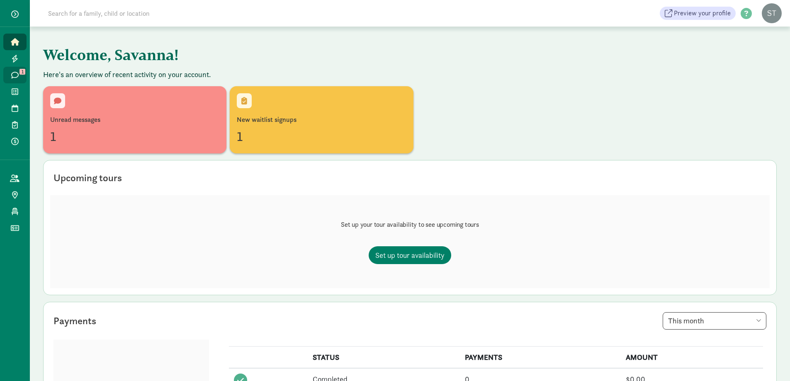 This screenshot has width=790, height=381. I want to click on a: New waitlist signups1, so click(322, 120).